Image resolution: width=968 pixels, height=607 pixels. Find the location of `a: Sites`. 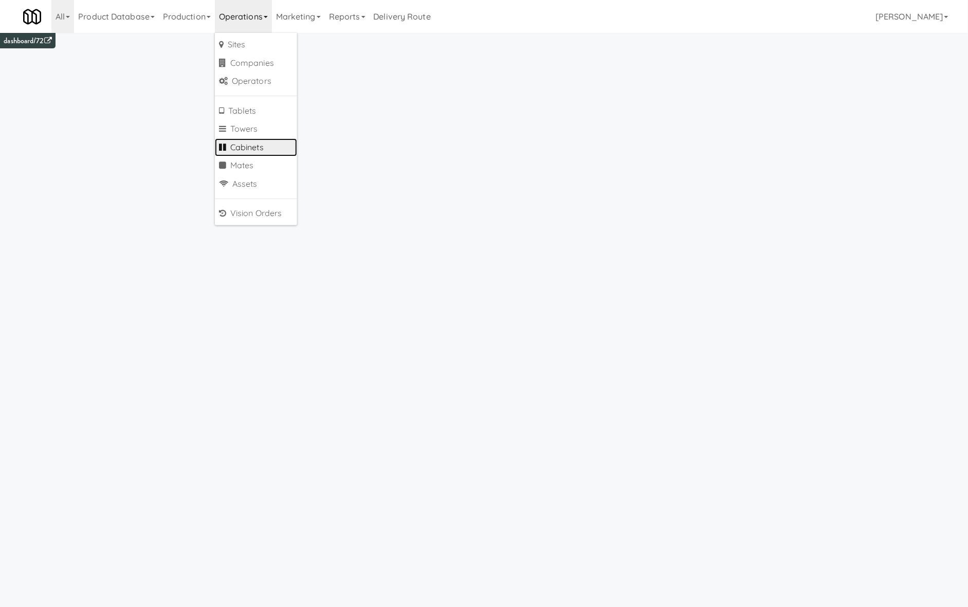

a: Sites is located at coordinates (256, 45).